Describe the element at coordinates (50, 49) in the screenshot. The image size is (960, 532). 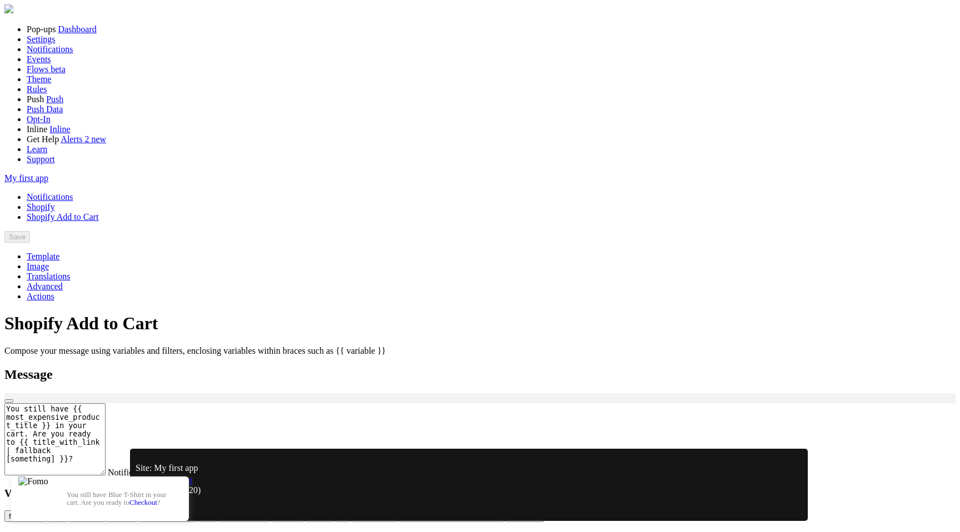
I see `span: Notifications` at that location.